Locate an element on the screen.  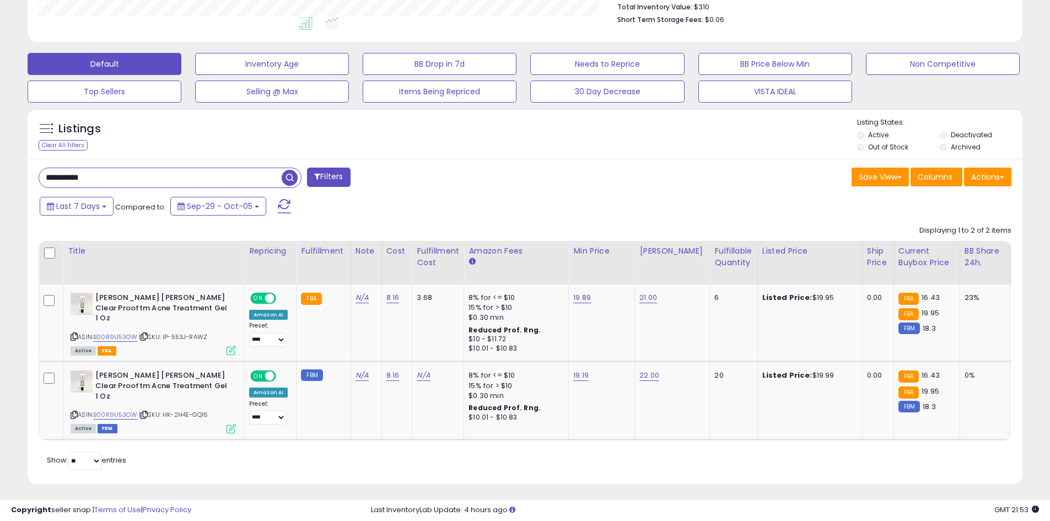
div: 20 is located at coordinates (732, 375).